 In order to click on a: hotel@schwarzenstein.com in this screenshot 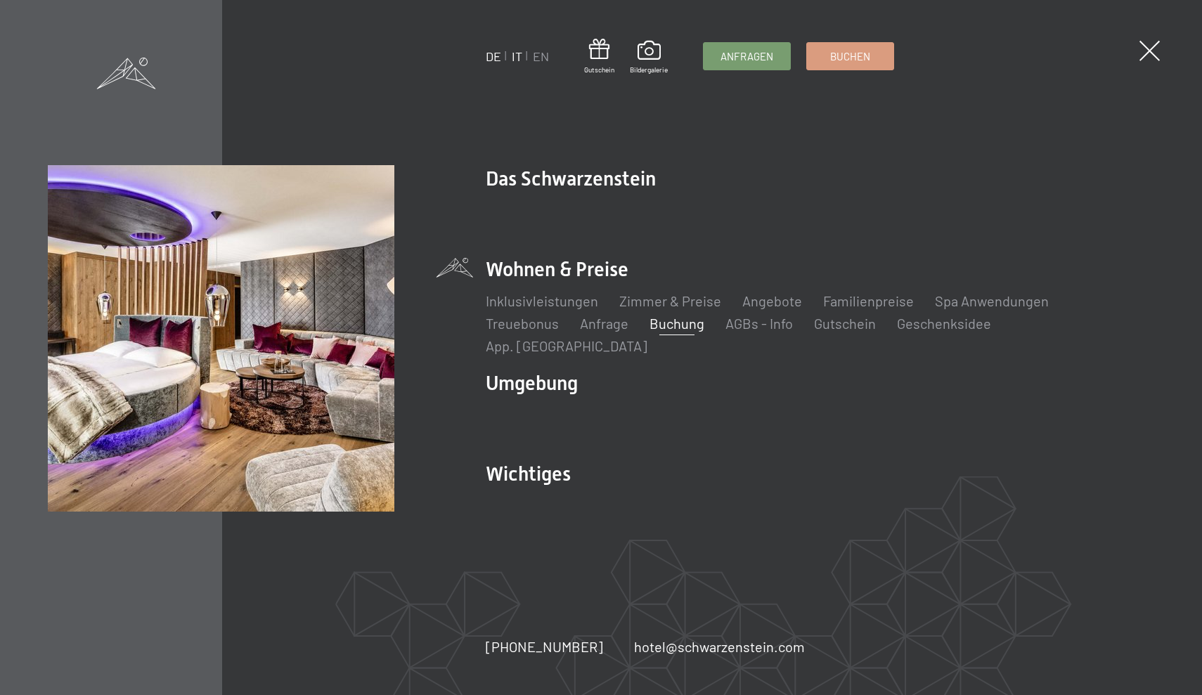, I will do `click(719, 647)`.